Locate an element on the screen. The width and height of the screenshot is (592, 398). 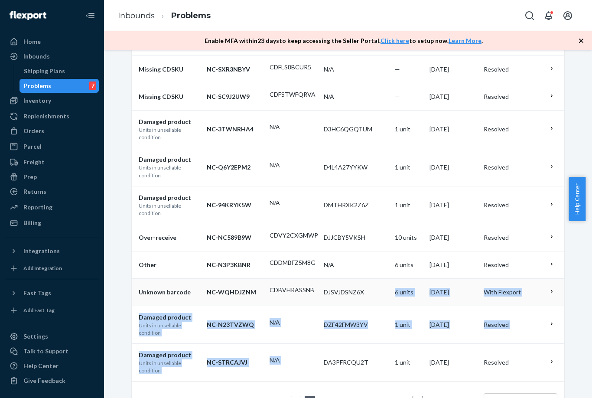
td: 10 units is located at coordinates (409, 238).